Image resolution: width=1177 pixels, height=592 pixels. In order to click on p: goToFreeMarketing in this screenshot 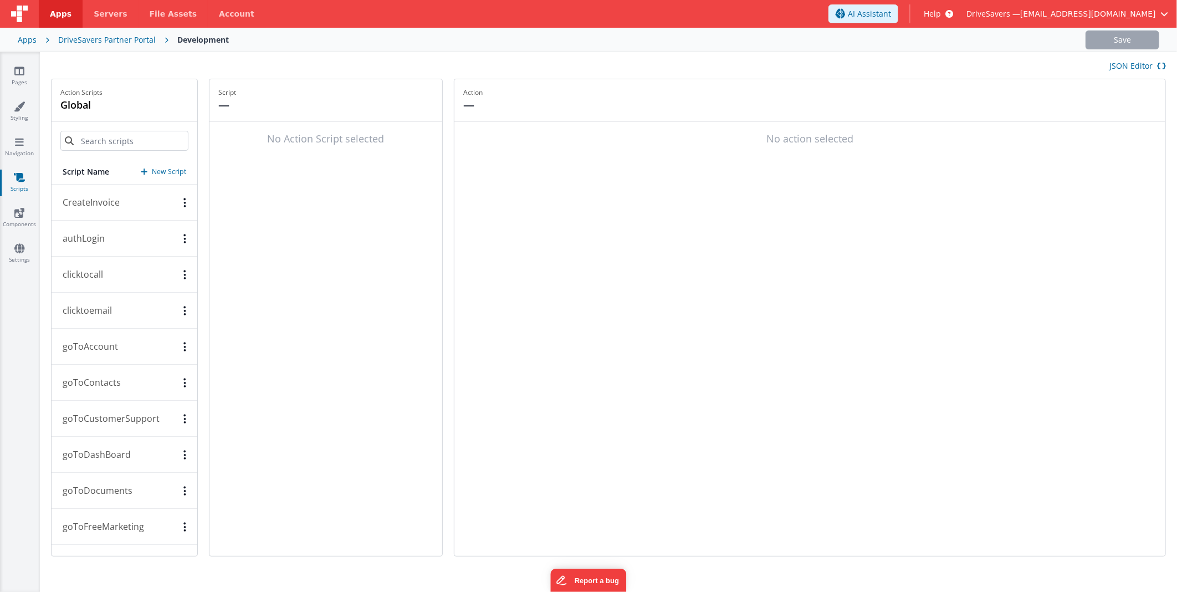, I will do `click(100, 526)`.